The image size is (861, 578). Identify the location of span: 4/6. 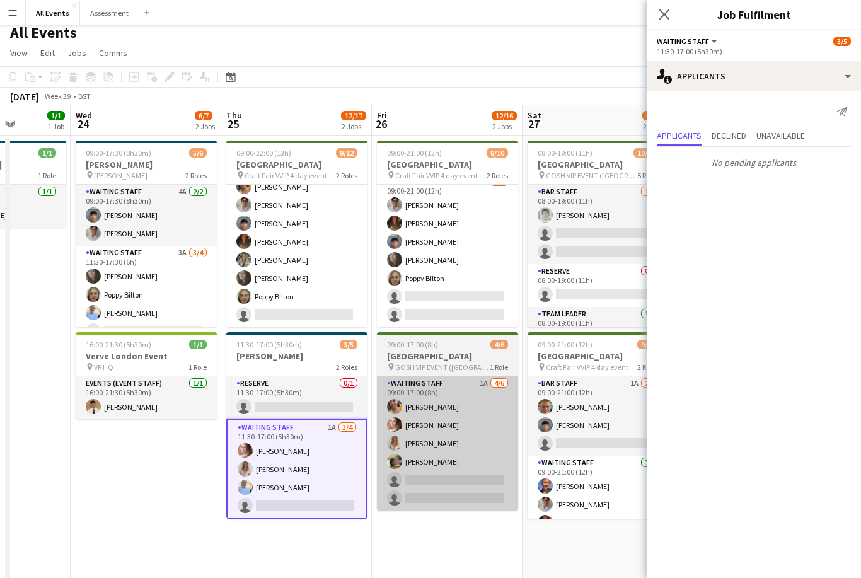
(499, 344).